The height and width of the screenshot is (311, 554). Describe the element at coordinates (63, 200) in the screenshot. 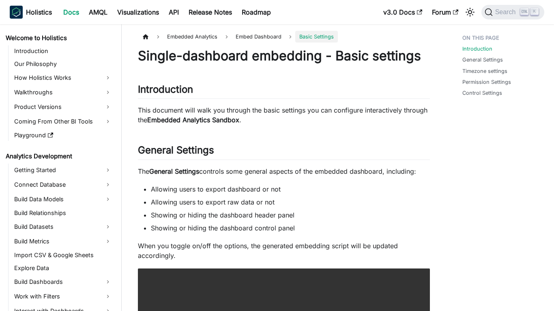

I see `a: Build Data Models` at that location.